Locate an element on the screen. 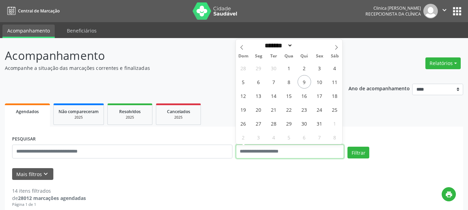  i: keyboard_arrow_down is located at coordinates (46, 174).